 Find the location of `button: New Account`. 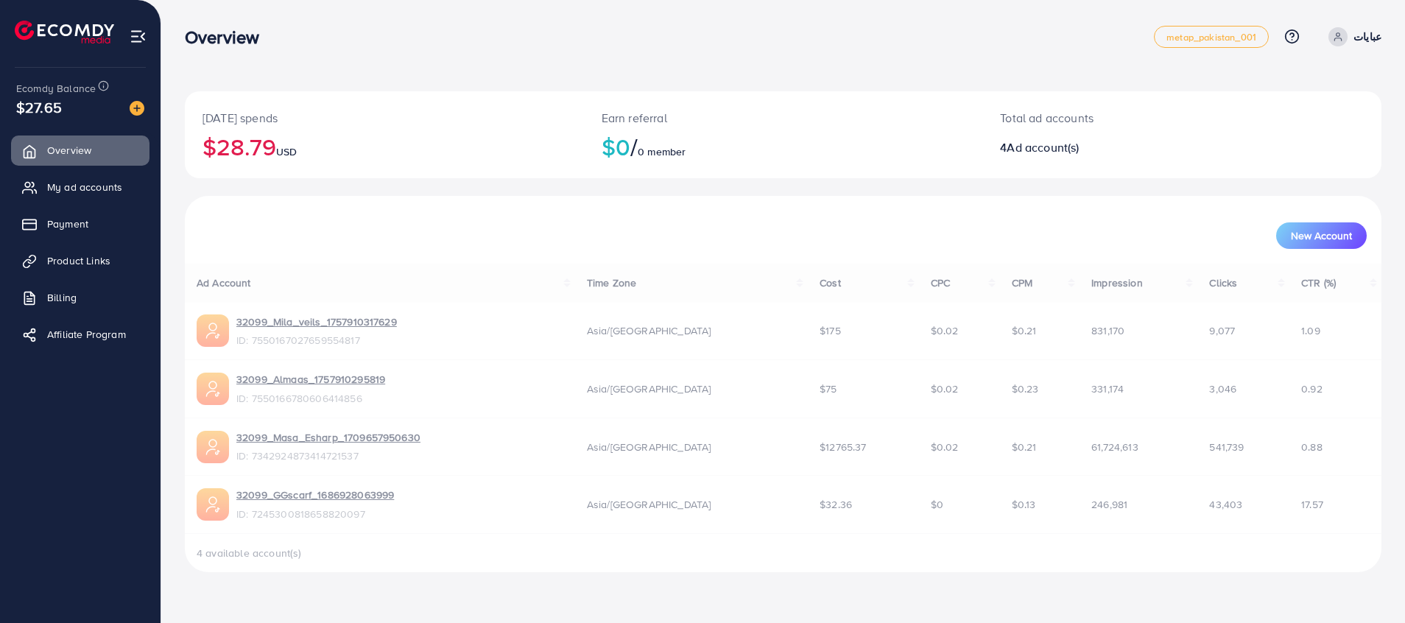

button: New Account is located at coordinates (1321, 236).